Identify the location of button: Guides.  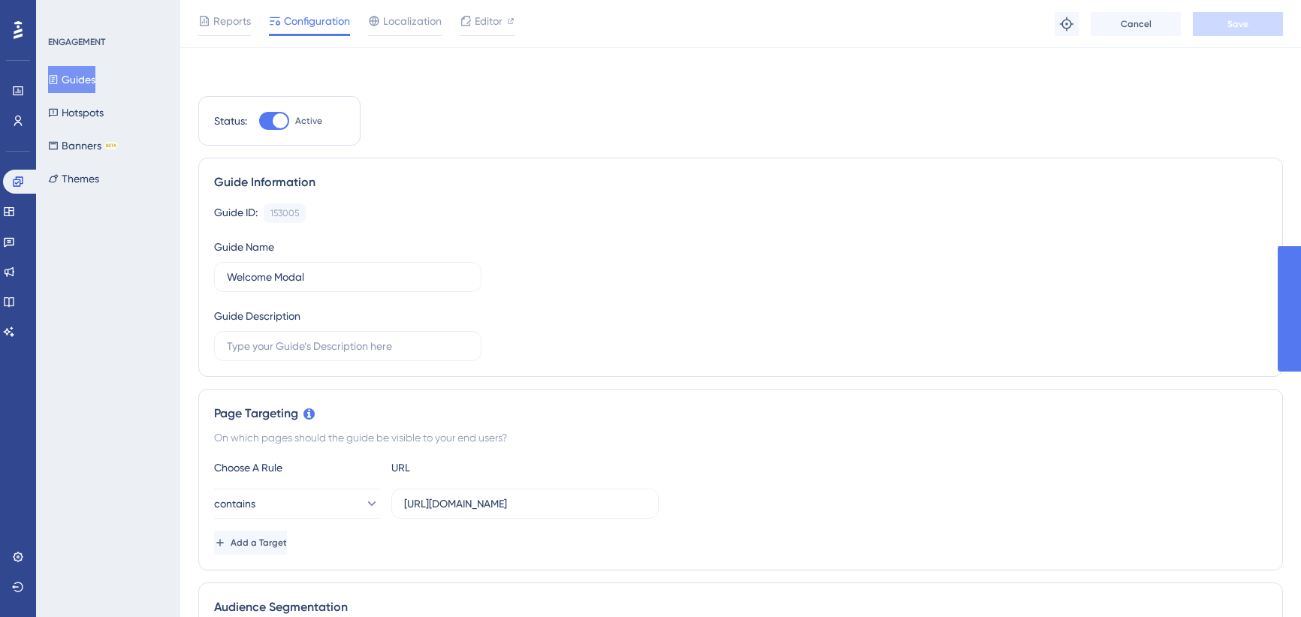
(71, 80).